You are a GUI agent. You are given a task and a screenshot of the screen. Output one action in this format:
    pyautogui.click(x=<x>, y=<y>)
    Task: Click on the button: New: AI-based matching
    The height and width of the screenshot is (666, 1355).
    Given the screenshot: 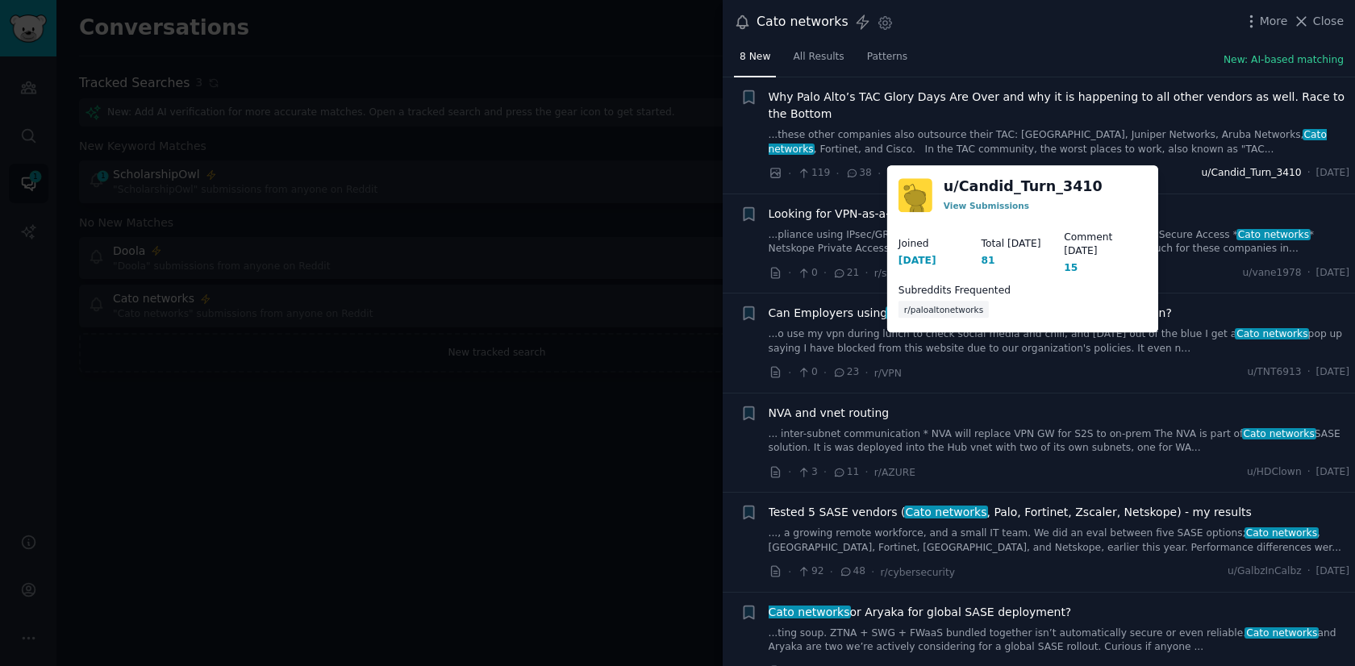 What is the action you would take?
    pyautogui.click(x=1283, y=61)
    